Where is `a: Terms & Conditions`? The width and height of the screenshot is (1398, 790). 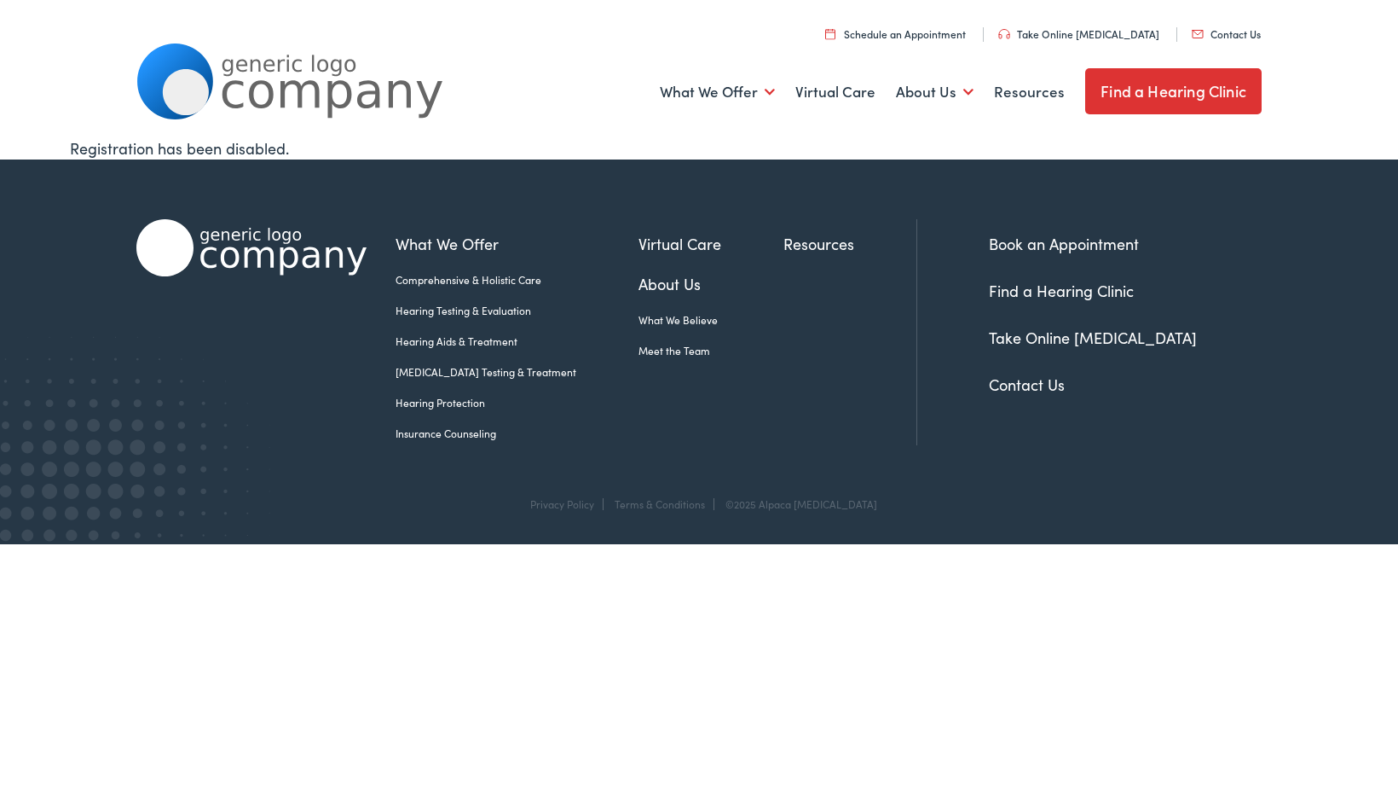 a: Terms & Conditions is located at coordinates (660, 503).